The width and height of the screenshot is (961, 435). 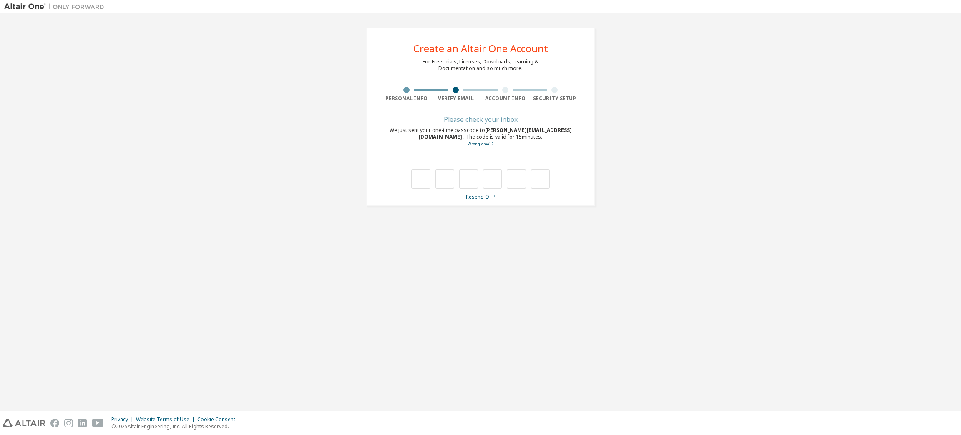 What do you see at coordinates (24, 422) in the screenshot?
I see `img: altair_logo.svg` at bounding box center [24, 422].